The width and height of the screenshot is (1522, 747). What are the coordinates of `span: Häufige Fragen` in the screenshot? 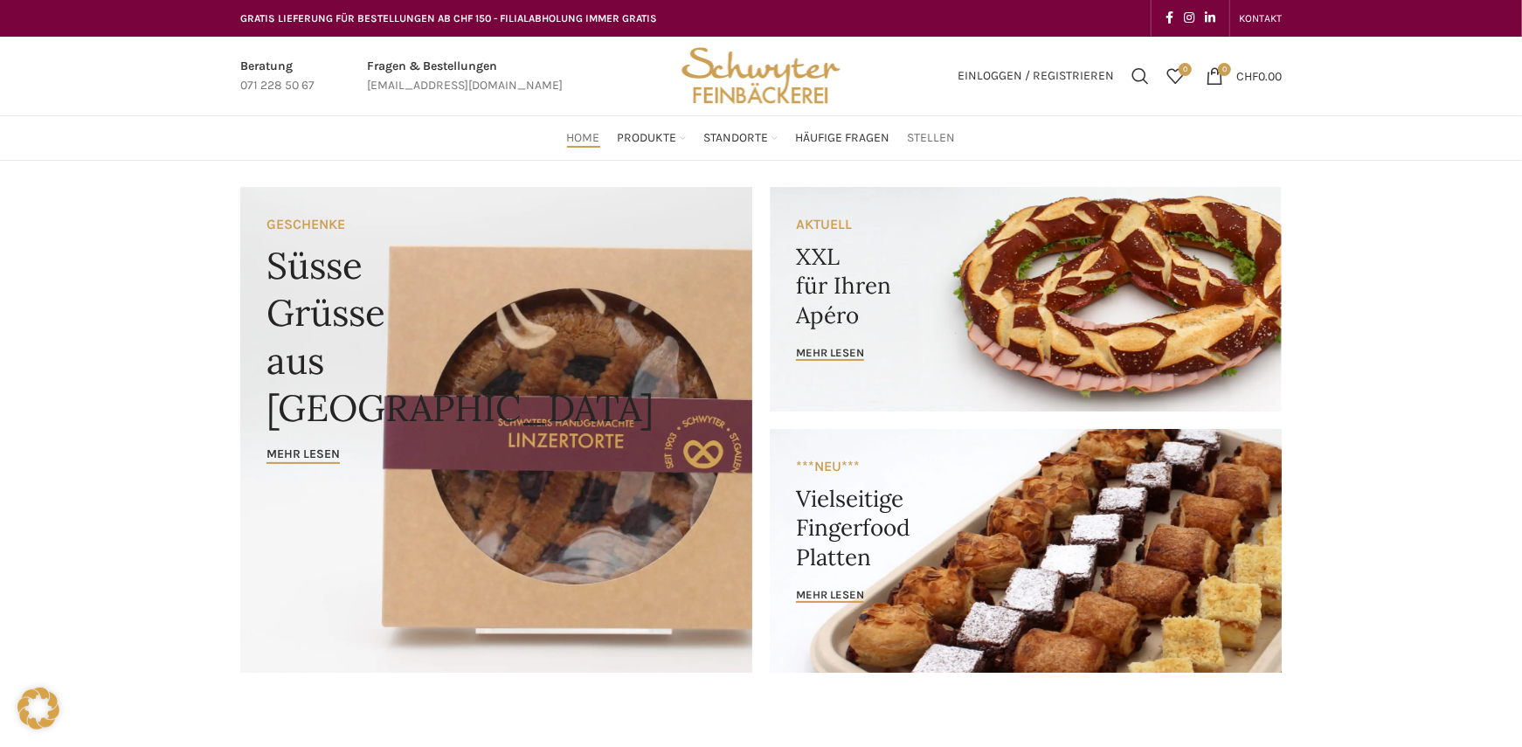 It's located at (843, 138).